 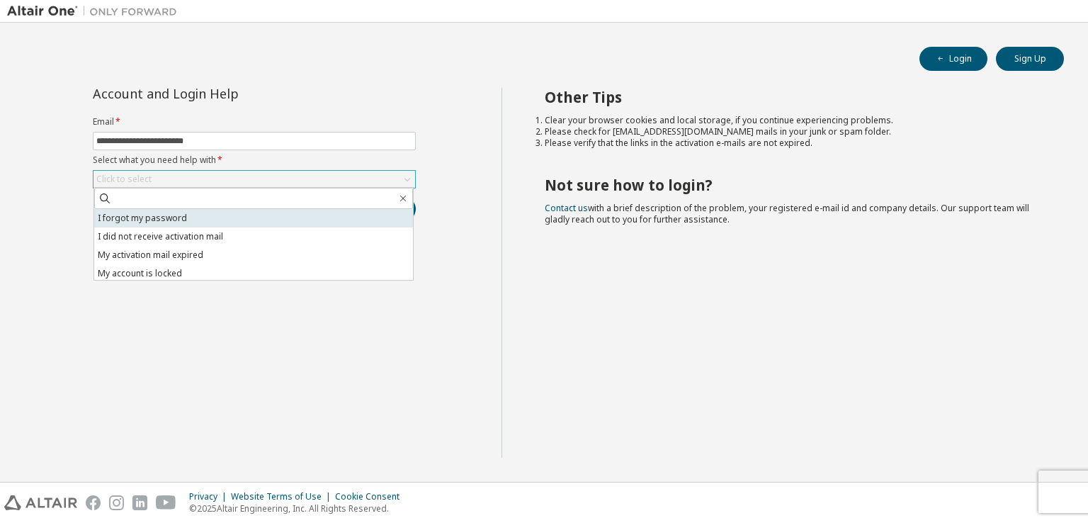 What do you see at coordinates (371, 497) in the screenshot?
I see `div: Cookie Consent` at bounding box center [371, 497].